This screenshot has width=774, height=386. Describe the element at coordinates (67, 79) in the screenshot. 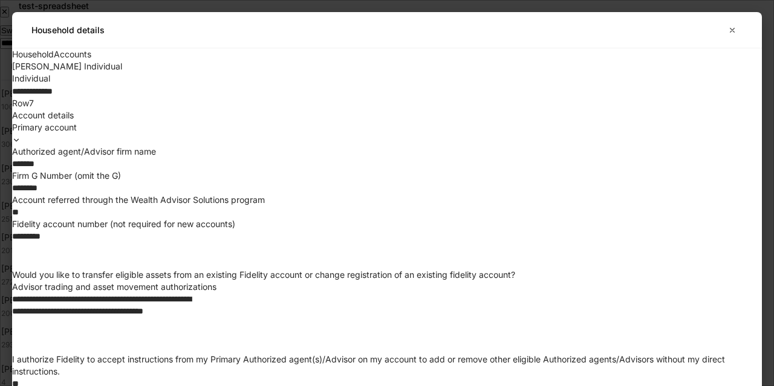

I see `p: Individual` at that location.